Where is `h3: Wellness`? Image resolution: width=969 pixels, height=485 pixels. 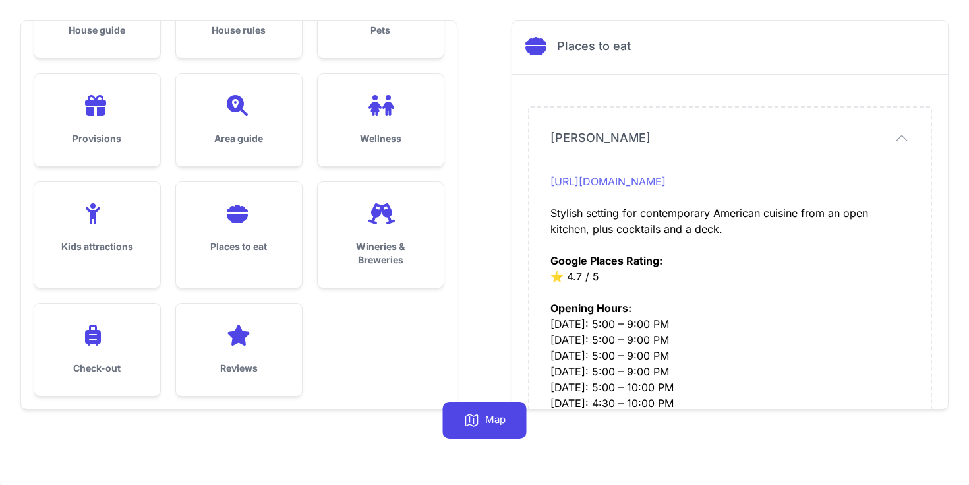 h3: Wellness is located at coordinates (381, 138).